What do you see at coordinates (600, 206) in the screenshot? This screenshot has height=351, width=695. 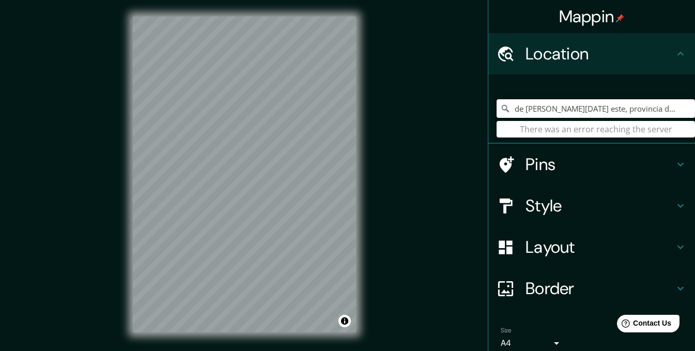 I see `h4: Style` at bounding box center [600, 206].